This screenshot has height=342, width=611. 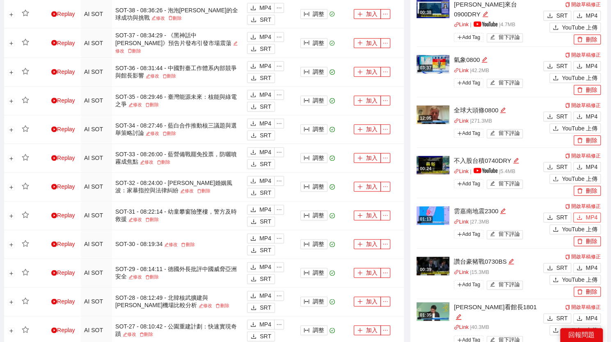 I want to click on button: uploadYouTube 上傳, so click(x=575, y=129).